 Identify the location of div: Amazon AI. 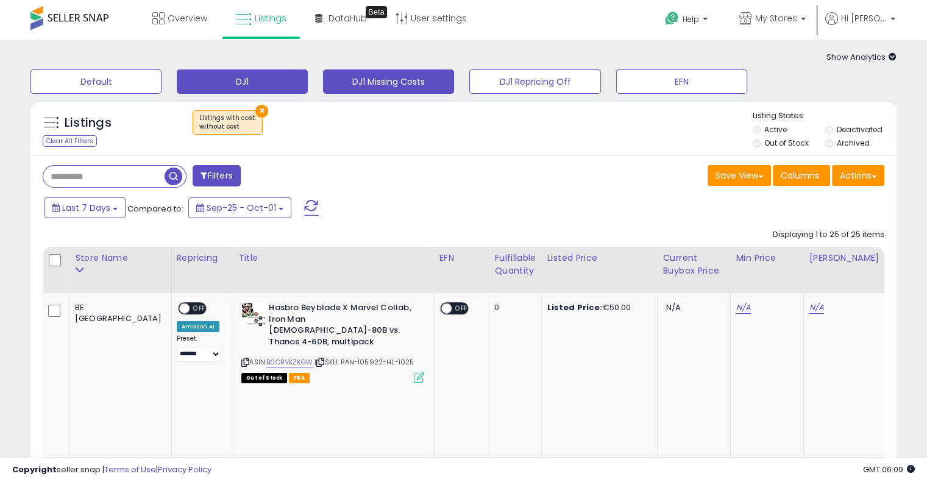
(198, 327).